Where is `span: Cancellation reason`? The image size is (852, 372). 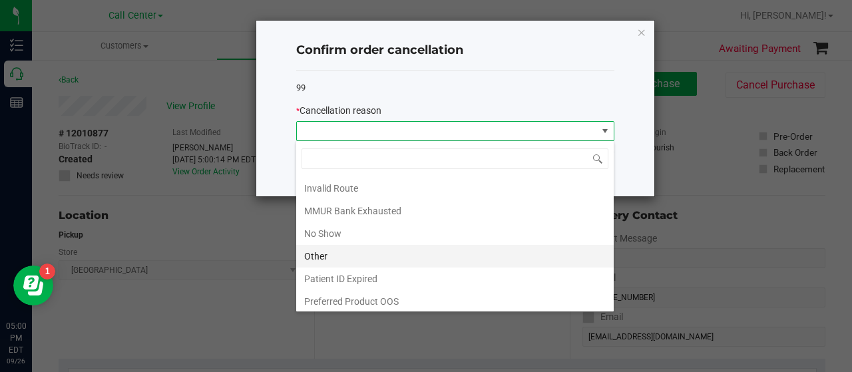 span: Cancellation reason is located at coordinates (340, 111).